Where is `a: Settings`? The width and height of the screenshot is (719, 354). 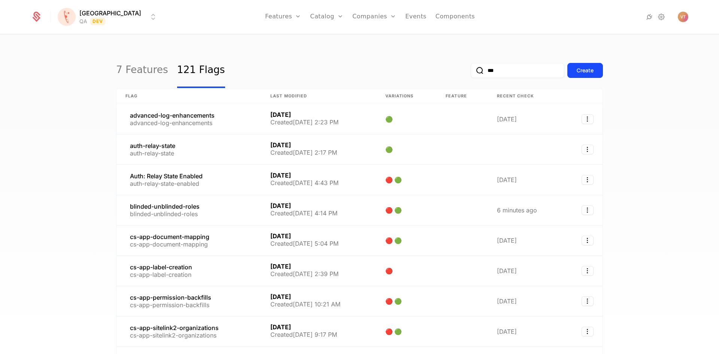
a: Settings is located at coordinates (661, 17).